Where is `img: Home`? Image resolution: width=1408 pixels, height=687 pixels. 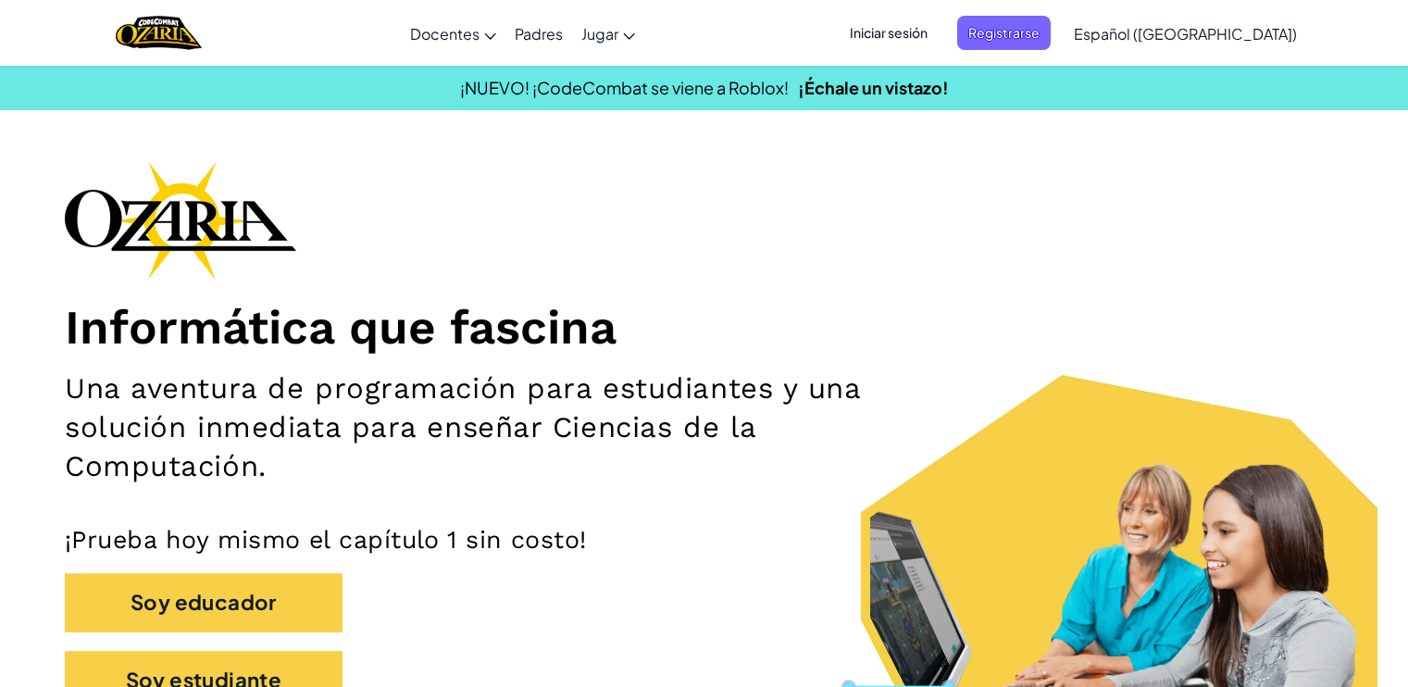
img: Home is located at coordinates (158, 32).